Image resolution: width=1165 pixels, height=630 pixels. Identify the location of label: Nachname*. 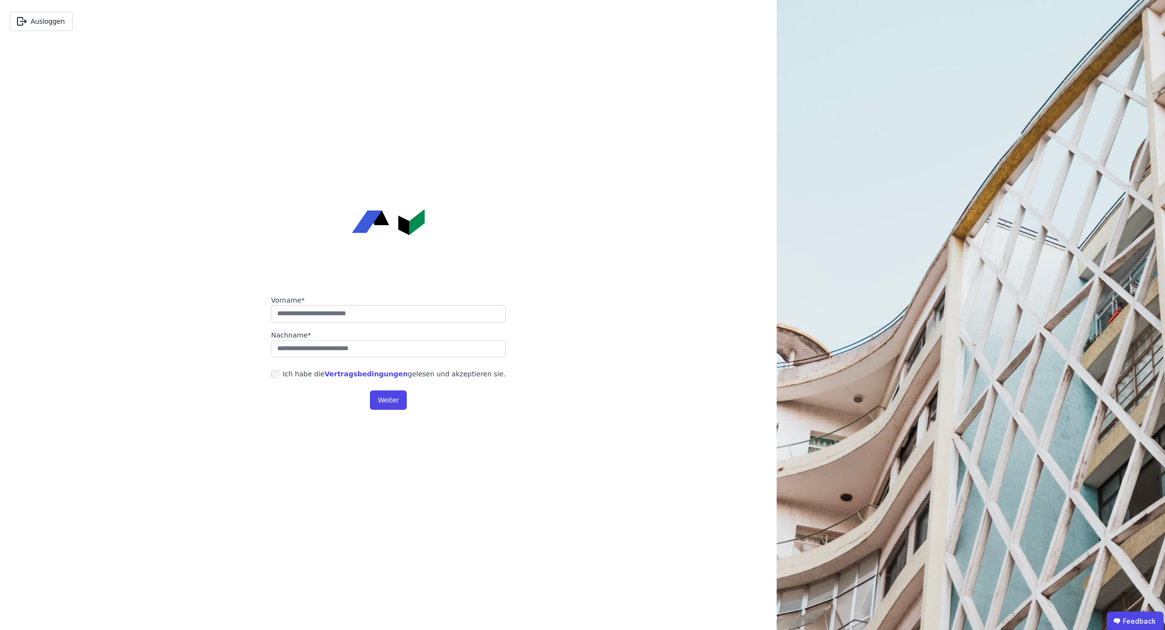
(388, 335).